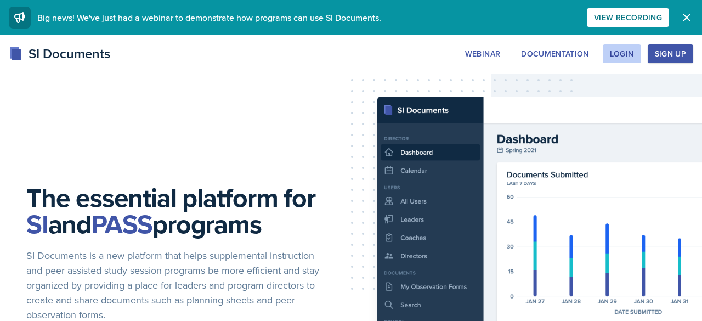 The image size is (702, 321). I want to click on div: View Recording, so click(628, 18).